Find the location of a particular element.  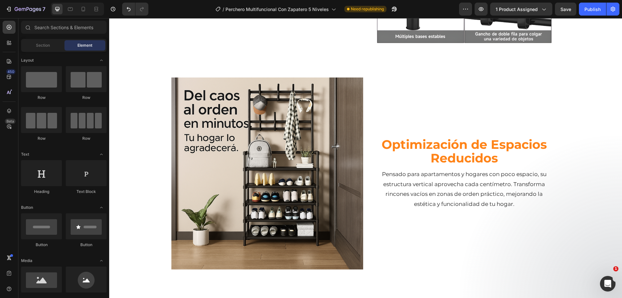

span: Media is located at coordinates (27, 260).